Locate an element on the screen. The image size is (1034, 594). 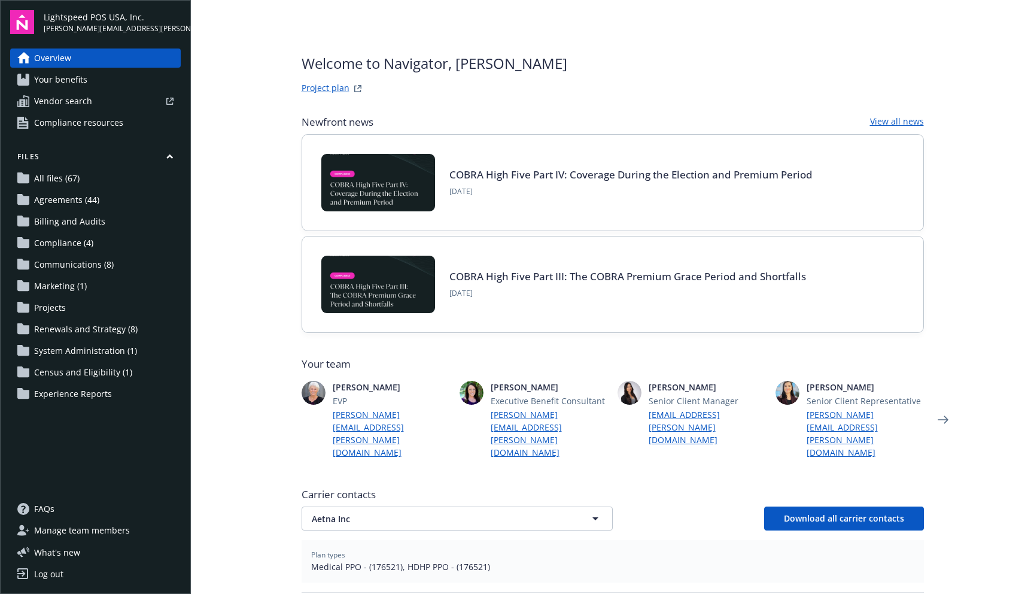
a: Your benefits is located at coordinates (95, 80).